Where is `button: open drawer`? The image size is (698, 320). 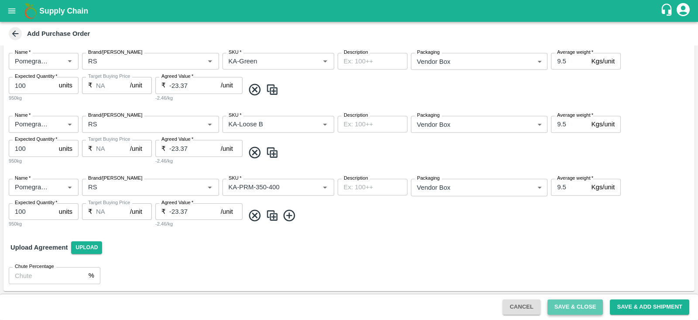 button: open drawer is located at coordinates (12, 11).